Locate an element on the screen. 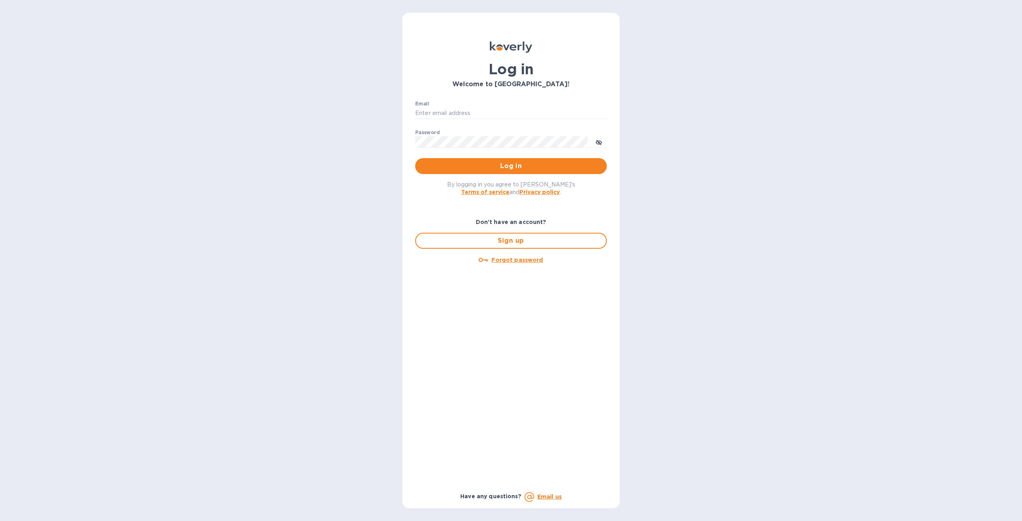  a: Privacy policy is located at coordinates (539, 192).